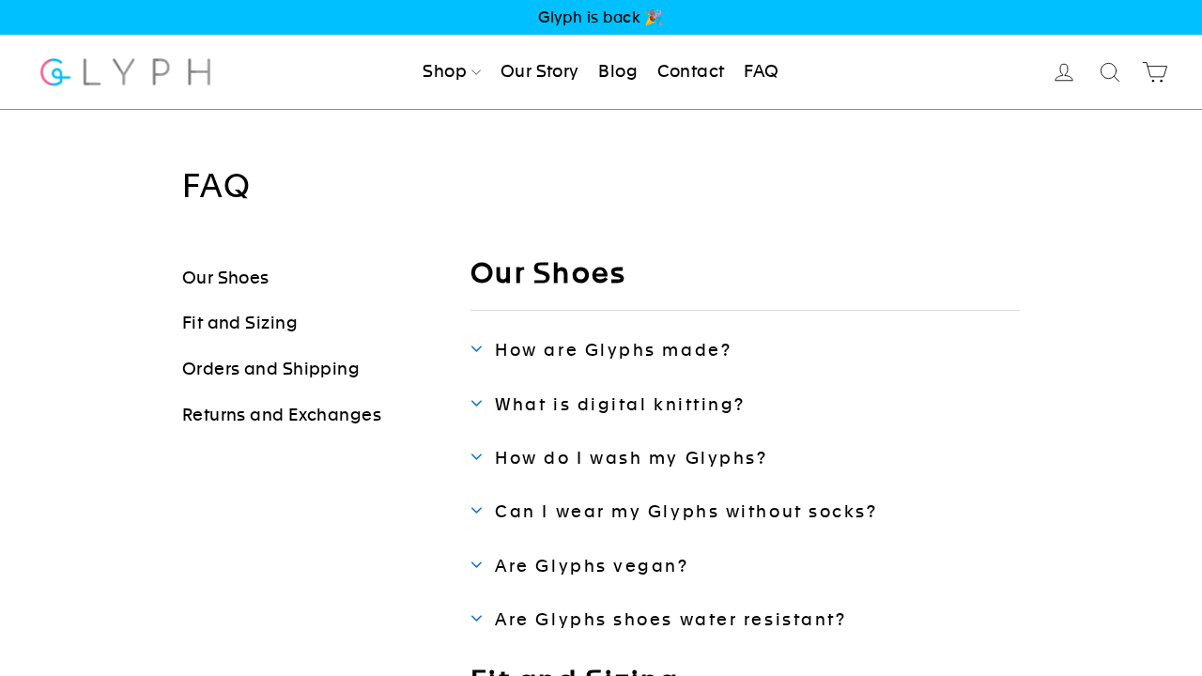 The height and width of the screenshot is (676, 1202). Describe the element at coordinates (618, 72) in the screenshot. I see `a: Blog` at that location.